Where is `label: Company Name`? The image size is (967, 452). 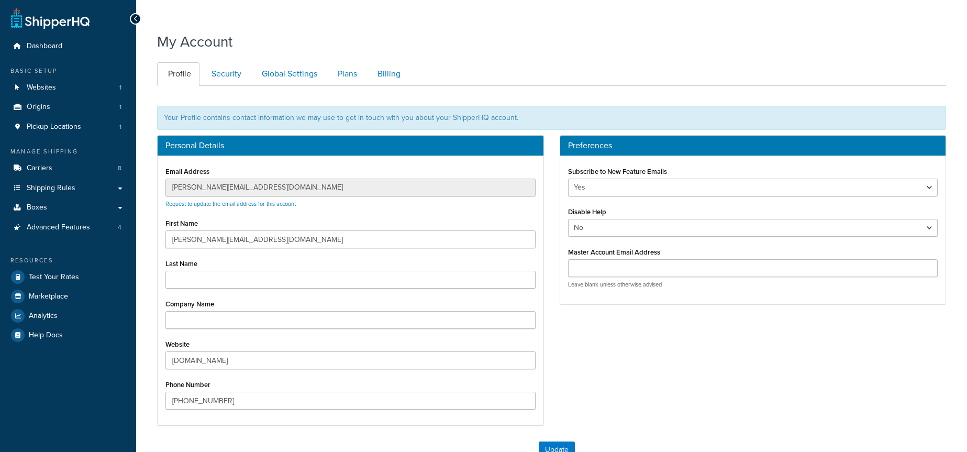 label: Company Name is located at coordinates (190, 304).